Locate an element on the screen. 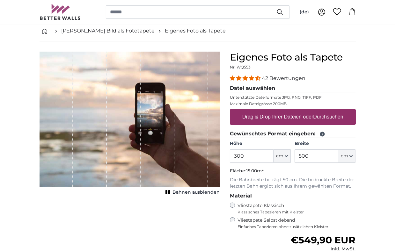 This screenshot has width=395, height=251. nav: breadcrumbs is located at coordinates (198, 31).